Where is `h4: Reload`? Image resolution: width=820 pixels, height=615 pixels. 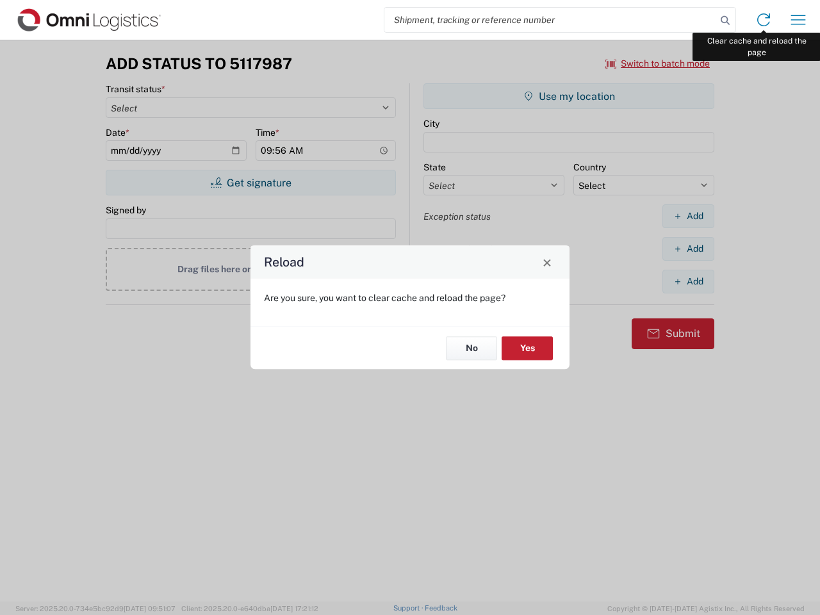
h4: Reload is located at coordinates (284, 262).